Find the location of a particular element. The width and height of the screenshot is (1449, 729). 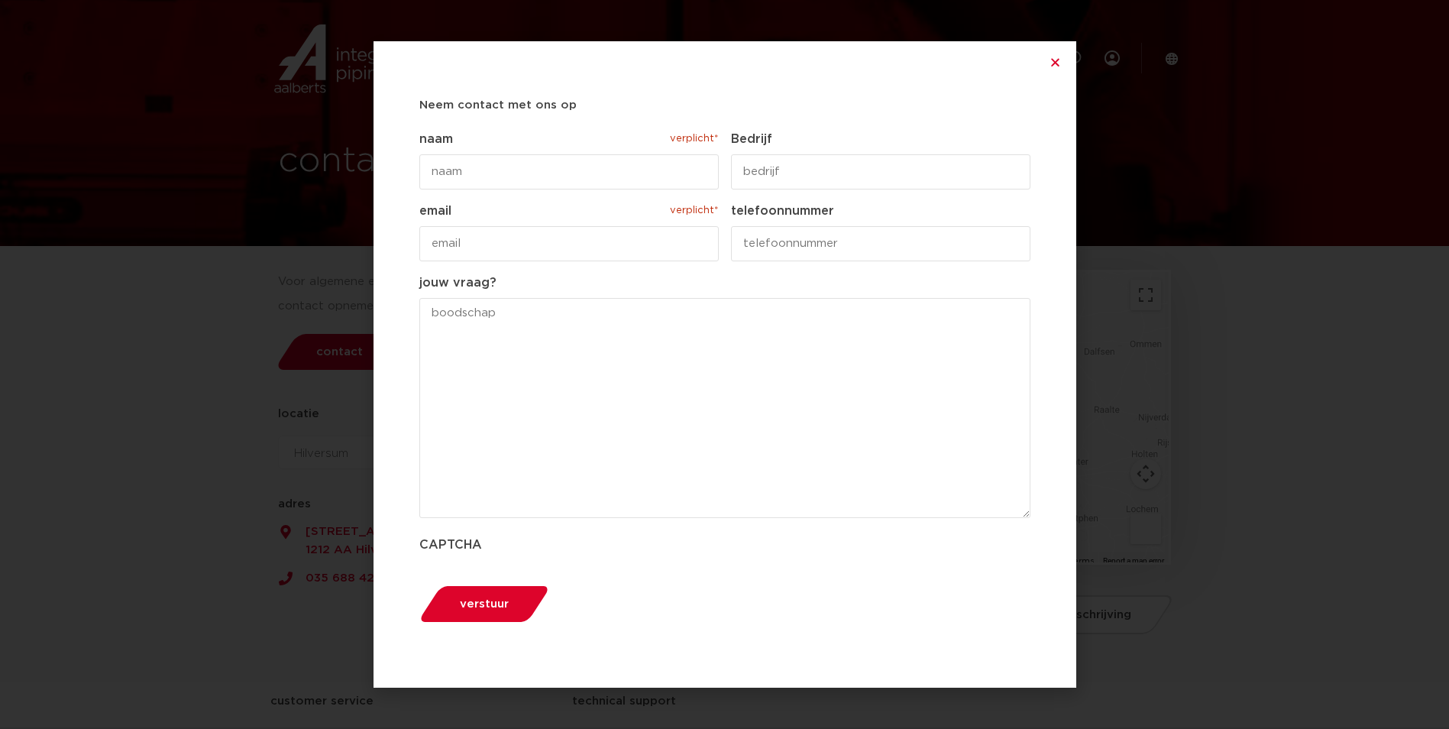

label: CAPTCHA is located at coordinates (725, 545).